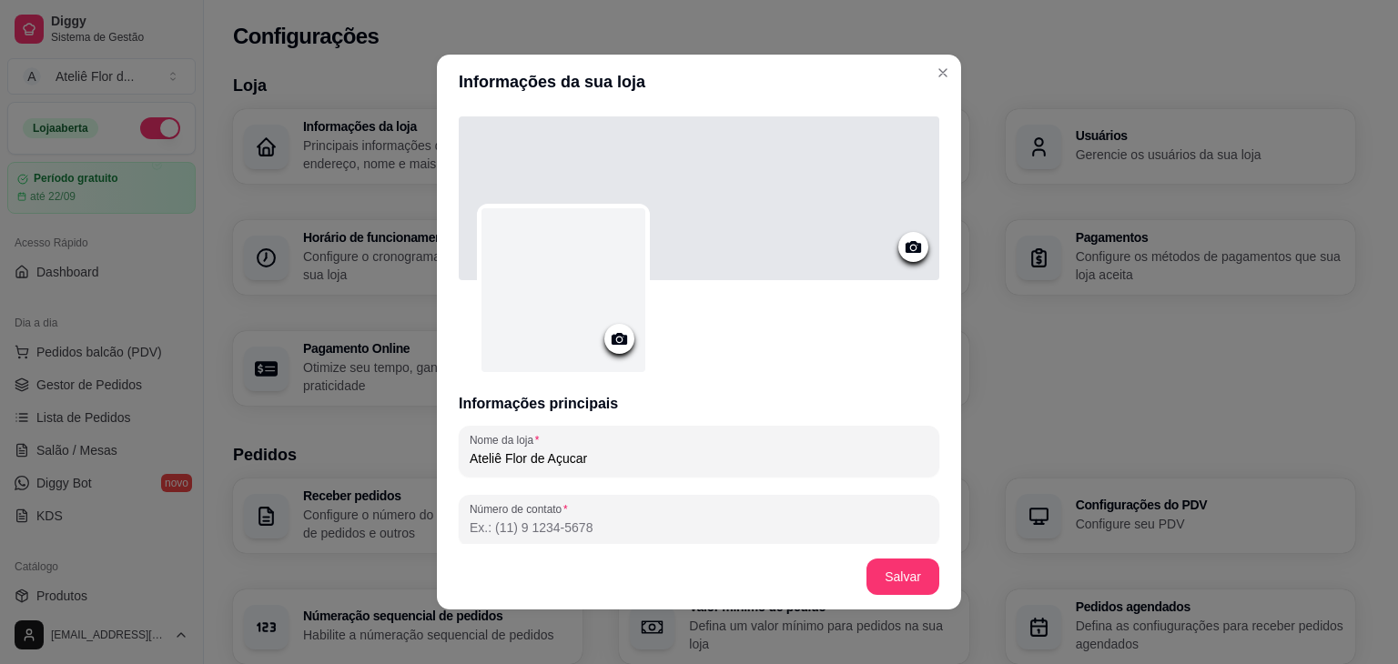 The image size is (1398, 664). Describe the element at coordinates (943, 73) in the screenshot. I see `button: Close` at that location.